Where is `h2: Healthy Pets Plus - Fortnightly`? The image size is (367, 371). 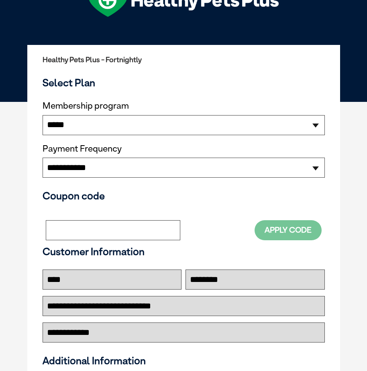 h2: Healthy Pets Plus - Fortnightly is located at coordinates (183, 60).